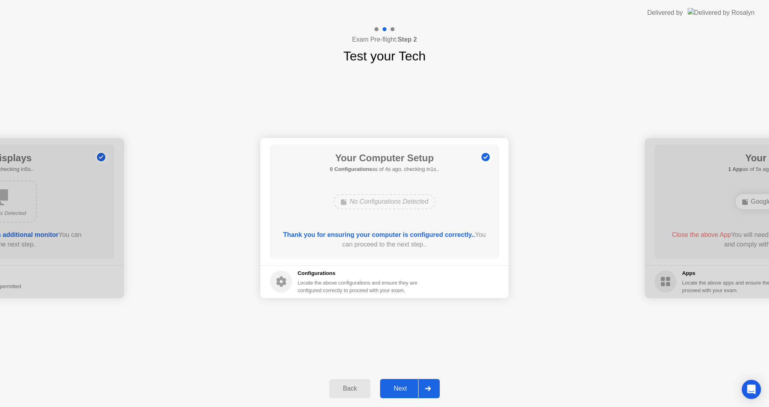  Describe the element at coordinates (379, 235) in the screenshot. I see `b: Thank you for ensuring your computer is configured correctly..` at that location.